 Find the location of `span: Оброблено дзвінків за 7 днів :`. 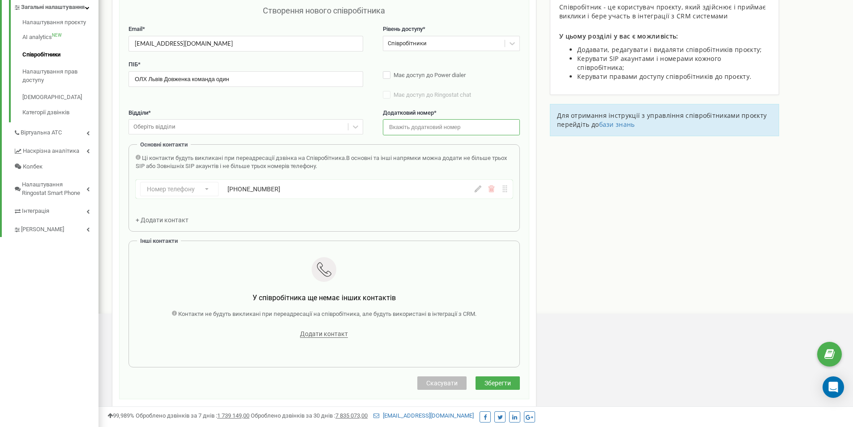

span: Оброблено дзвінків за 7 днів : is located at coordinates (193, 415).